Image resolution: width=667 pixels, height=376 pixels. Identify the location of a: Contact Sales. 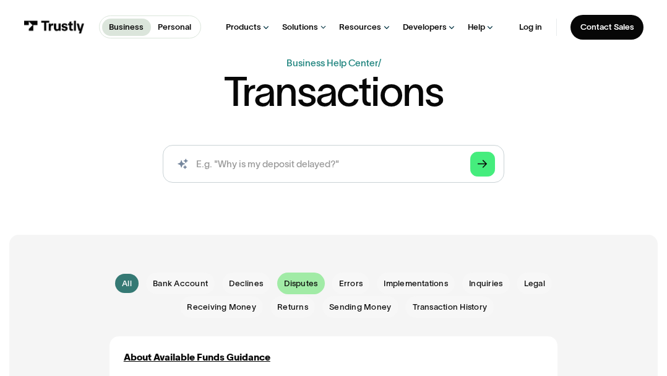
(607, 27).